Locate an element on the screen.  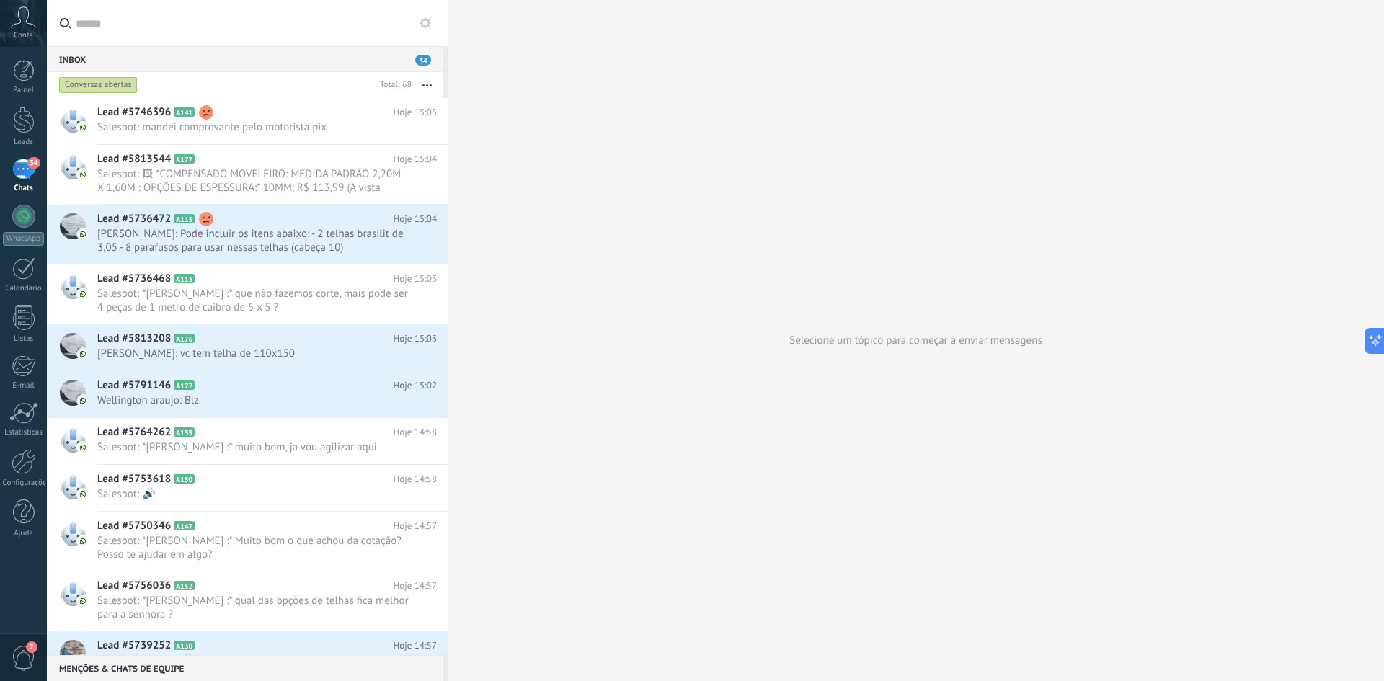
div: E-mail is located at coordinates (24, 386).